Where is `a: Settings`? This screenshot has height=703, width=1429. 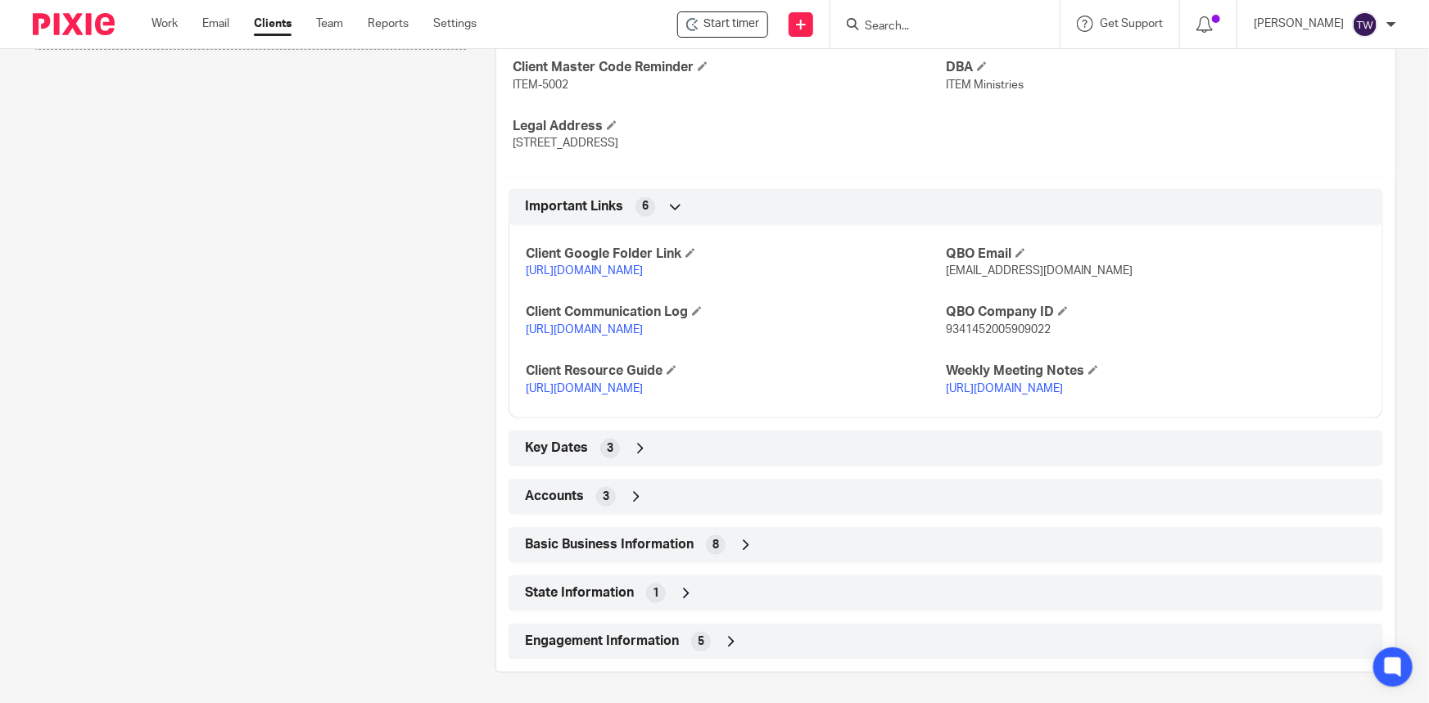 a: Settings is located at coordinates (454, 24).